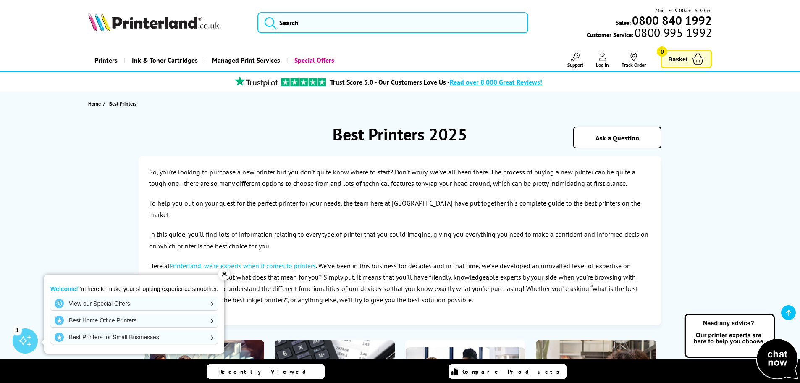 This screenshot has height=383, width=800. What do you see at coordinates (602, 60) in the screenshot?
I see `a: Log In` at bounding box center [602, 60].